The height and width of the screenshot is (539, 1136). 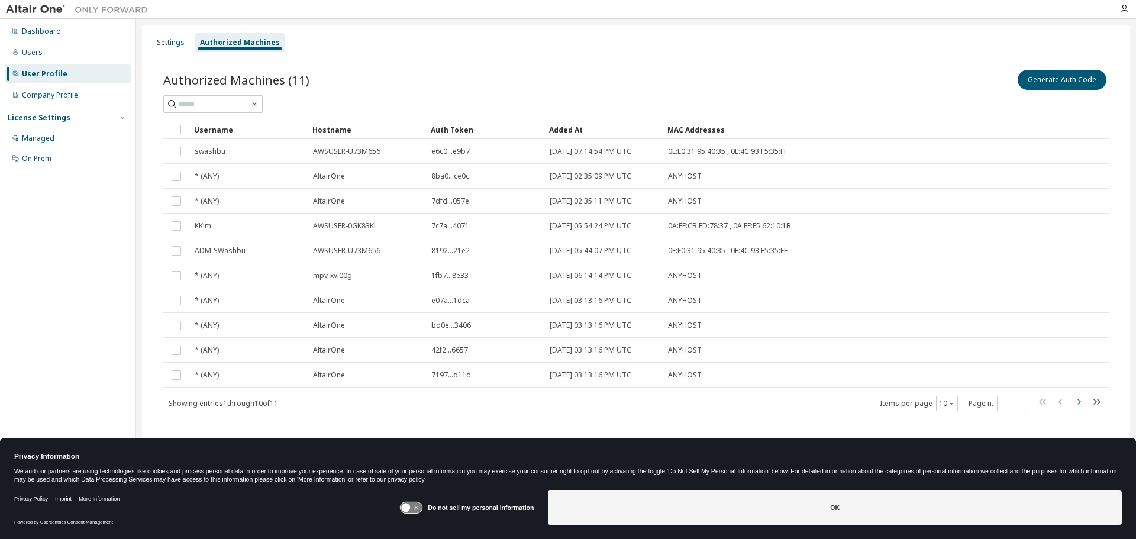 What do you see at coordinates (39, 118) in the screenshot?
I see `div: License Settings` at bounding box center [39, 118].